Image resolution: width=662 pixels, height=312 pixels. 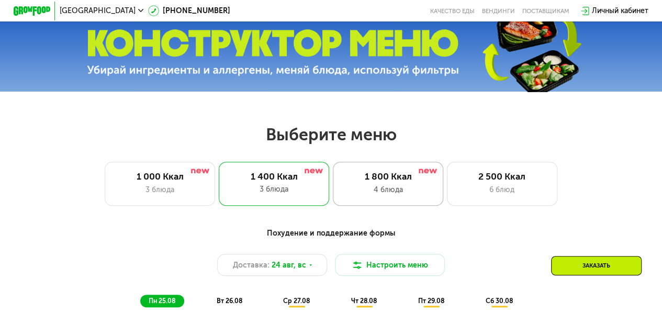 What do you see at coordinates (274, 176) in the screenshot?
I see `div: 1 400 Ккал` at bounding box center [274, 176].